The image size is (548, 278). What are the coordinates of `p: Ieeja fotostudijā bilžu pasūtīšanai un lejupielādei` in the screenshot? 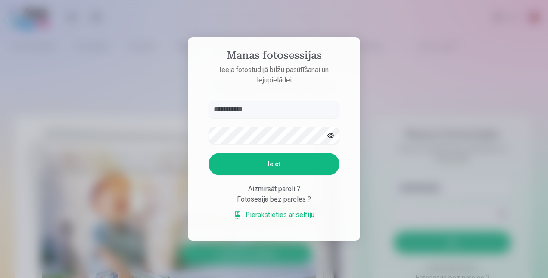 It's located at (274, 75).